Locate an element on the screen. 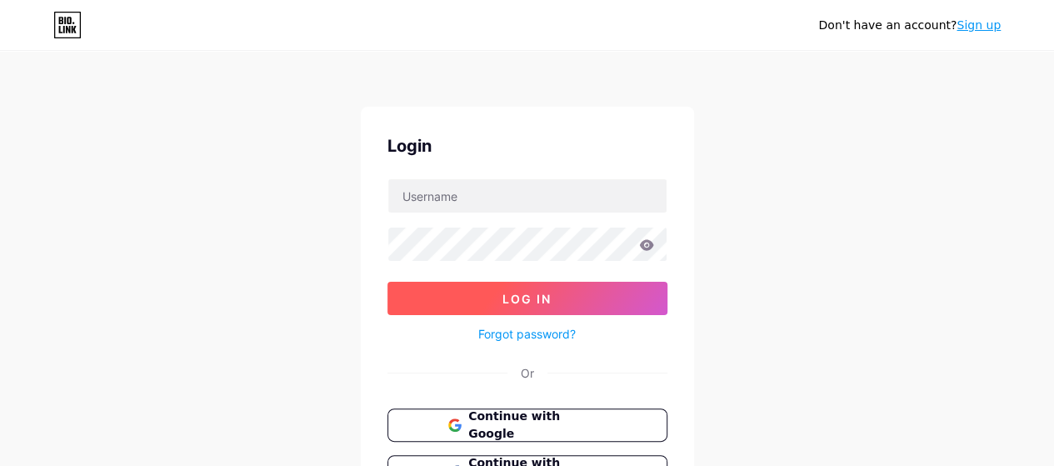 The width and height of the screenshot is (1054, 466). button: Log In is located at coordinates (527, 298).